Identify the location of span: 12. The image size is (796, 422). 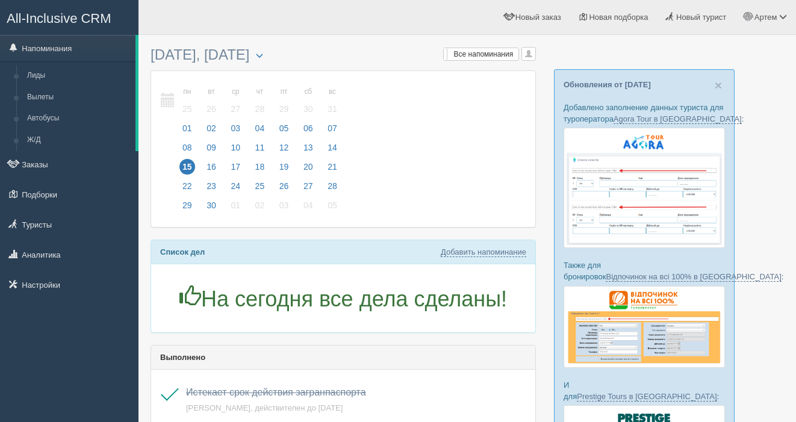
(284, 148).